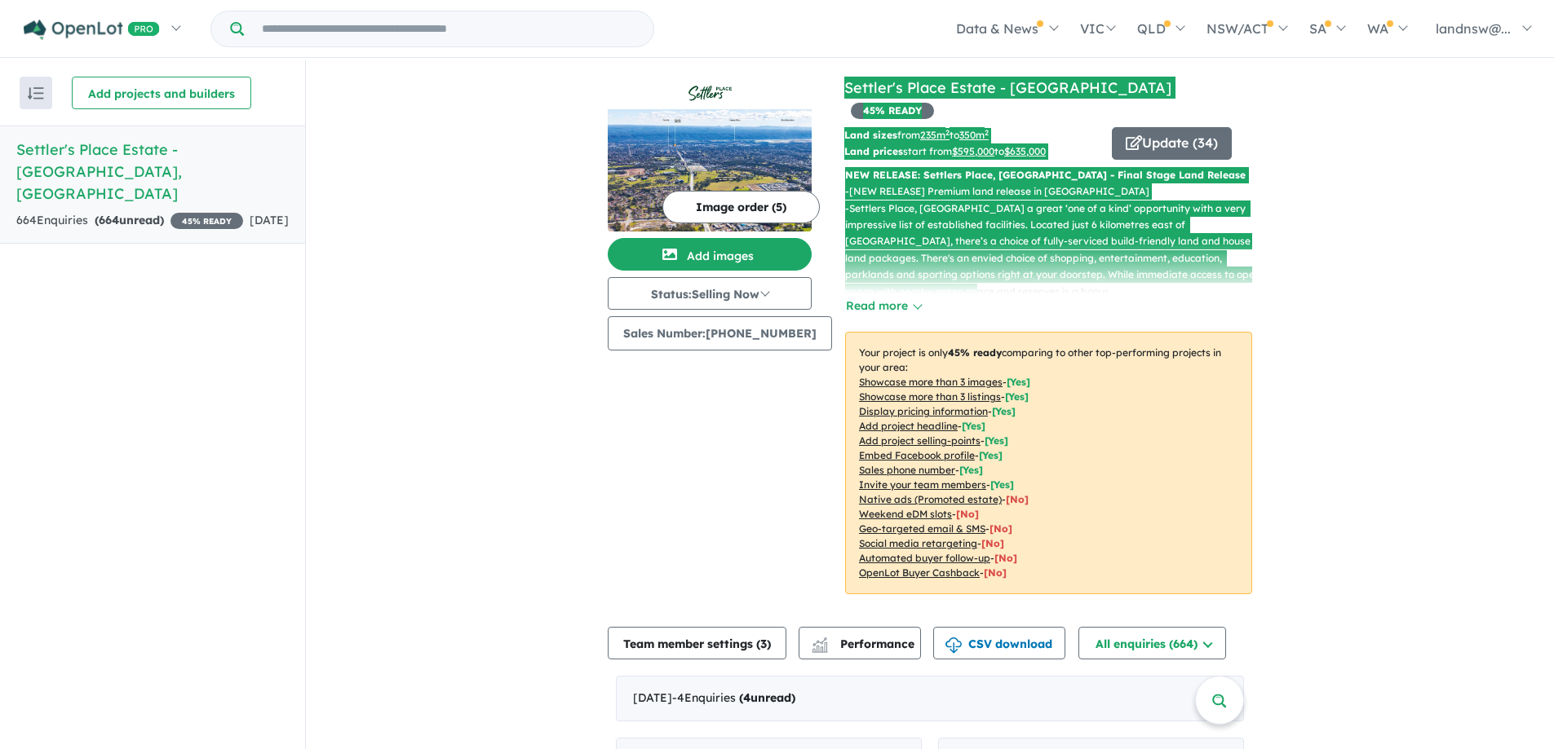  What do you see at coordinates (710, 254) in the screenshot?
I see `button: Add images` at bounding box center [710, 254].